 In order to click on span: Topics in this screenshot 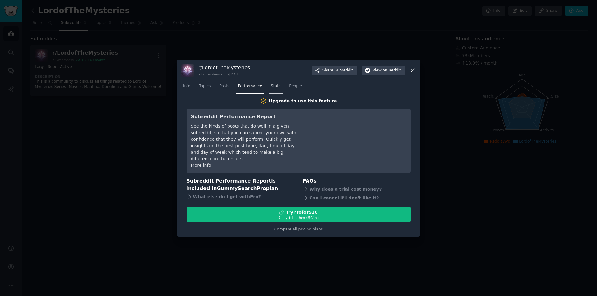, I will do `click(204, 86)`.